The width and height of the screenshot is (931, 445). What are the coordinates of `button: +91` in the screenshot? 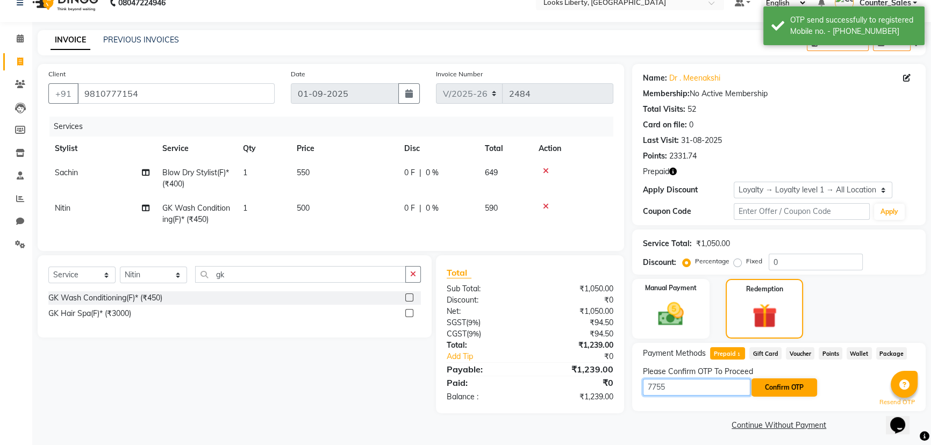 It's located at (63, 94).